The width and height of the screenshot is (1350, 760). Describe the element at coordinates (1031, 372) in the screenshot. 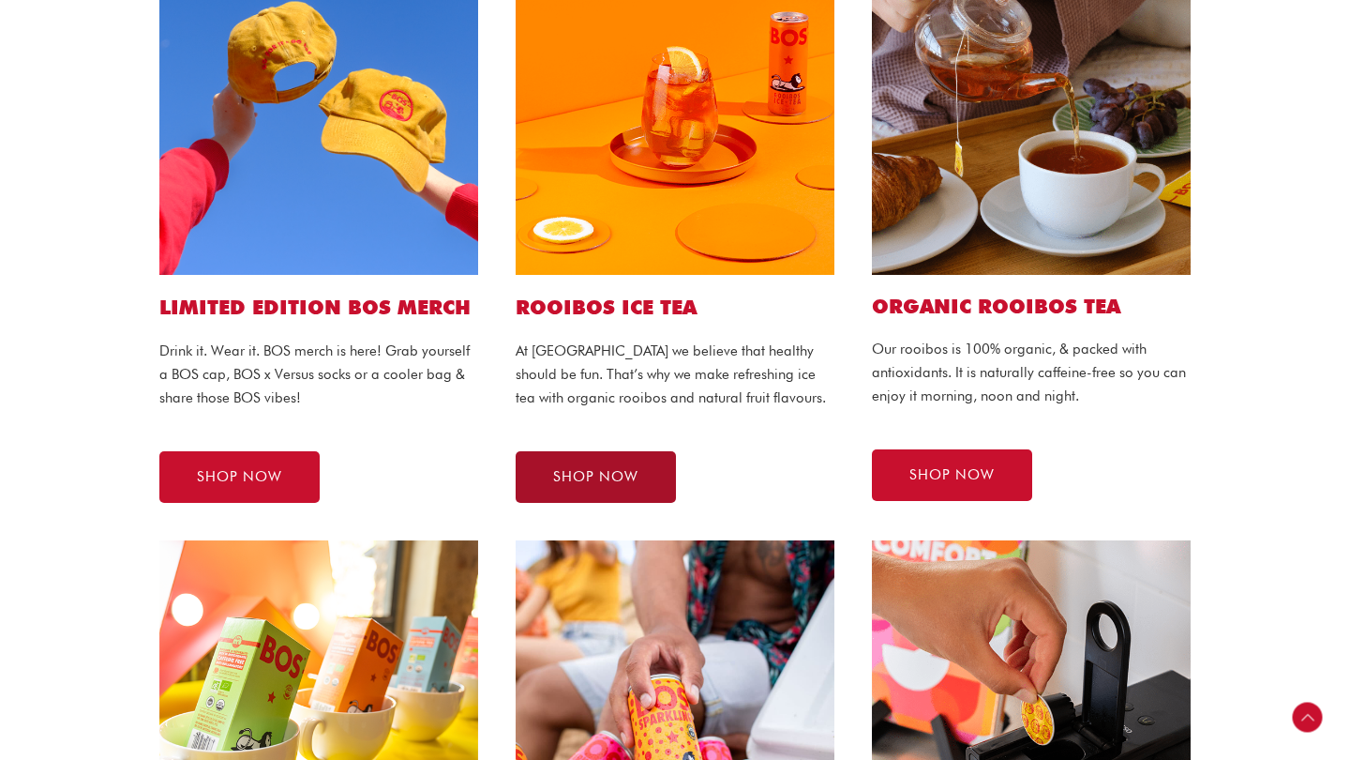

I see `p: Our rooibos is 100% organic, & packed with antioxidants. It is naturally caffeine-free so you can...` at that location.